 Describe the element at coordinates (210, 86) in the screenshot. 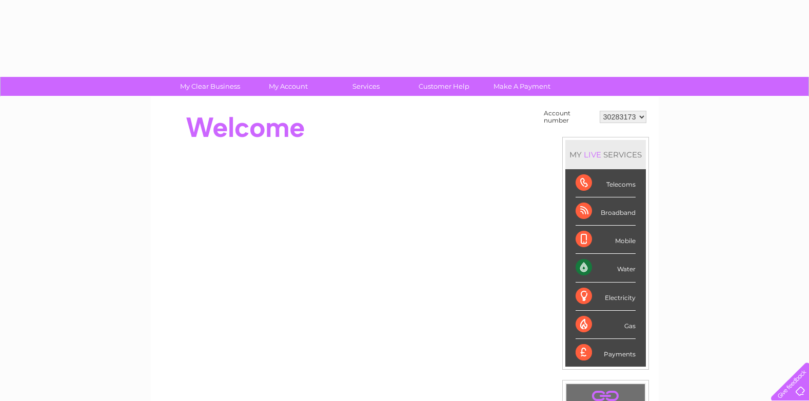

I see `a: My Clear Business` at that location.